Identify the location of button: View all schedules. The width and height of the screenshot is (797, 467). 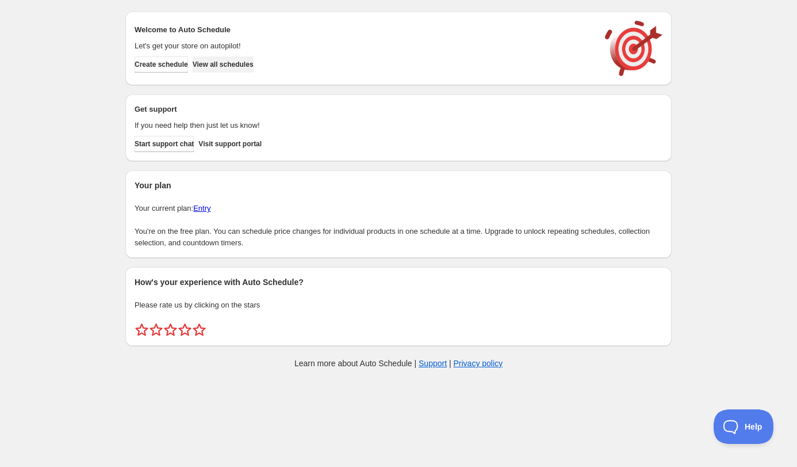
(223, 64).